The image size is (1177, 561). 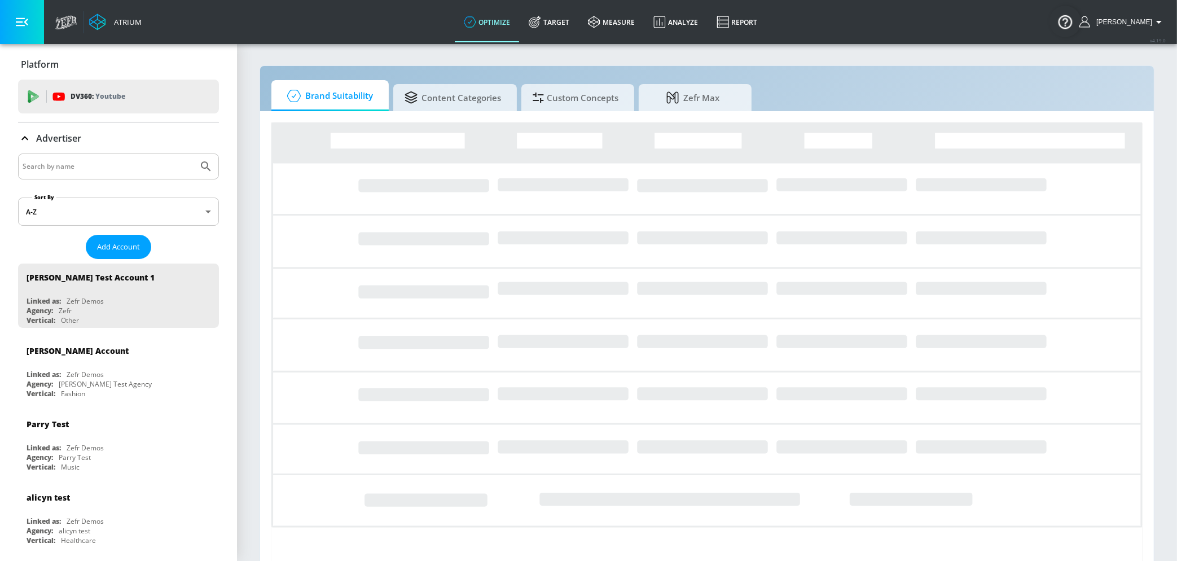 I want to click on a: Target, so click(x=549, y=22).